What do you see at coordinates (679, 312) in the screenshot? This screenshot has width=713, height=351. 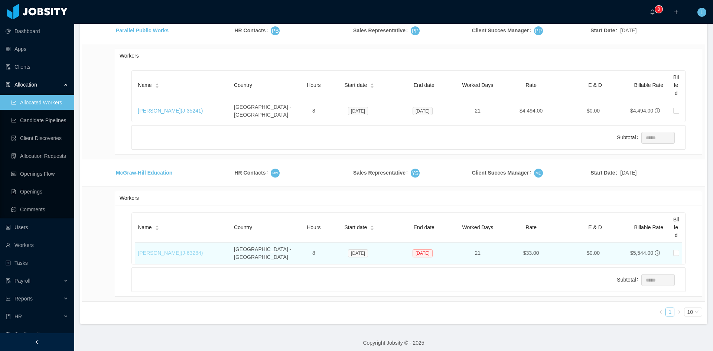 I see `i: icon: right` at bounding box center [679, 312].